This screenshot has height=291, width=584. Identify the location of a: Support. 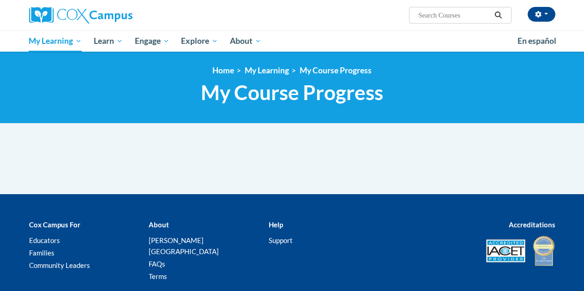
(281, 241).